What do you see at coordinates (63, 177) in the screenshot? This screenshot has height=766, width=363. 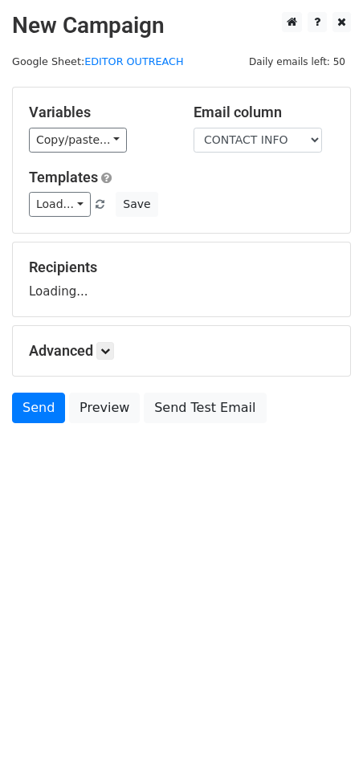 I see `a: Templates` at bounding box center [63, 177].